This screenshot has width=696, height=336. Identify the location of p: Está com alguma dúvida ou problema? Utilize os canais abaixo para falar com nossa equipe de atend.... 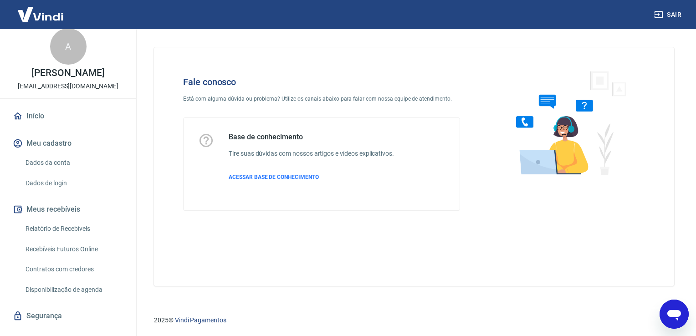
(321, 99).